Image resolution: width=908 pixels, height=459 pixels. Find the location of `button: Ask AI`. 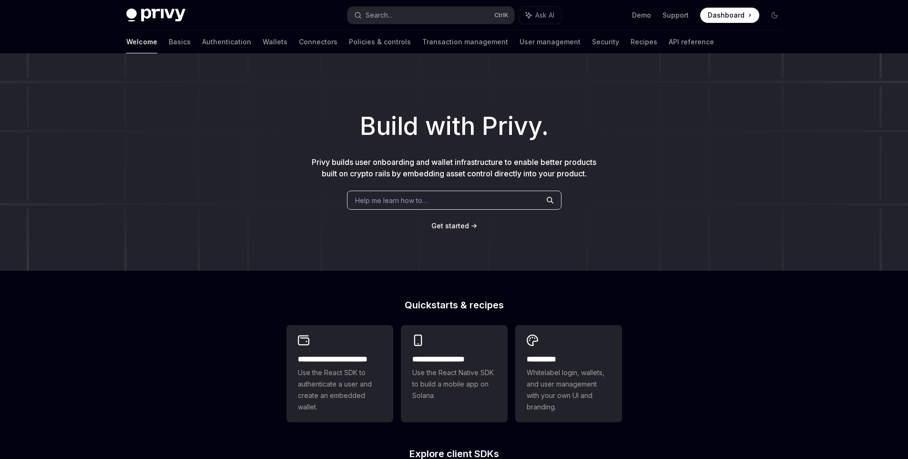

button: Ask AI is located at coordinates (540, 15).